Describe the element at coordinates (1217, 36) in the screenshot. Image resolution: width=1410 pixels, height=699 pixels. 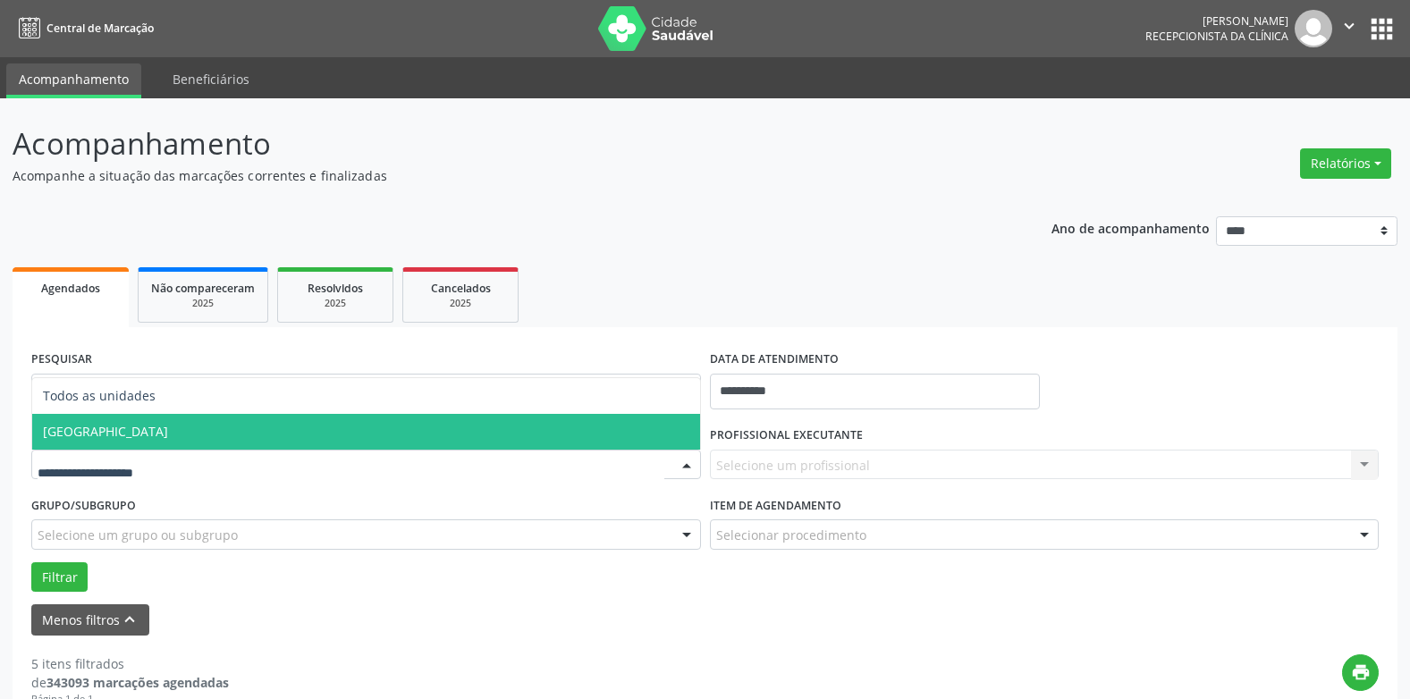
I see `span: Recepcionista da clínica` at that location.